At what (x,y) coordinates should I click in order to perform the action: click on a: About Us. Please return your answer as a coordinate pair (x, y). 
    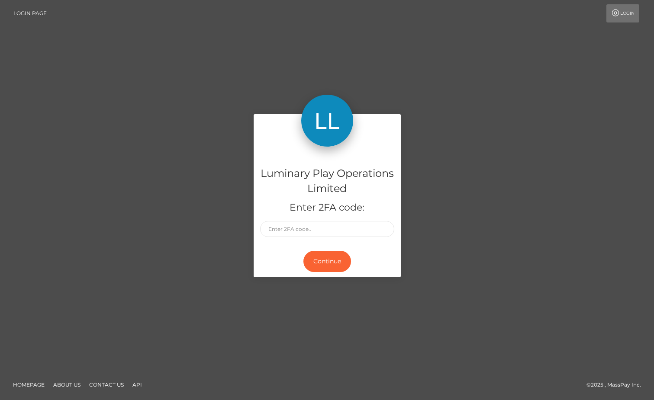
    Looking at the image, I should click on (67, 385).